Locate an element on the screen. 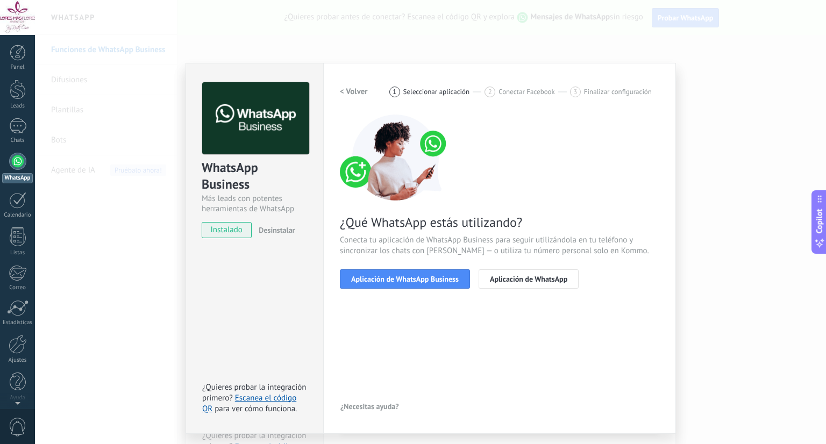 This screenshot has width=826, height=444. span: Finalizar configuración is located at coordinates (618, 91).